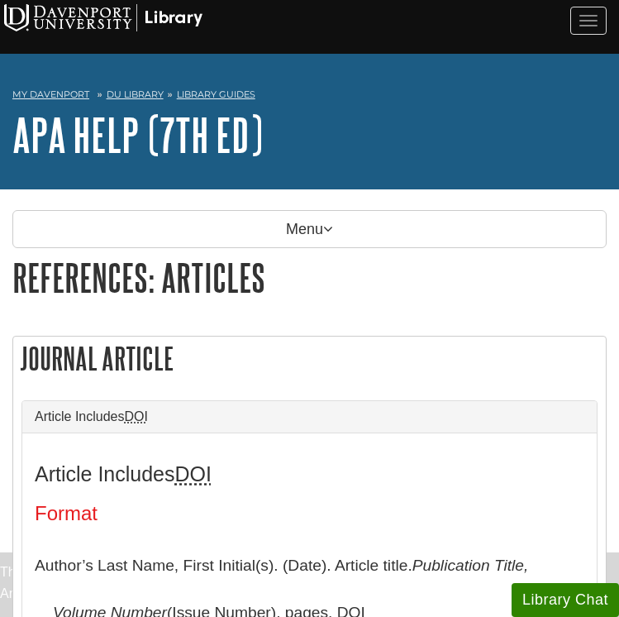  Describe the element at coordinates (309, 358) in the screenshot. I see `h2: Journal Article` at that location.